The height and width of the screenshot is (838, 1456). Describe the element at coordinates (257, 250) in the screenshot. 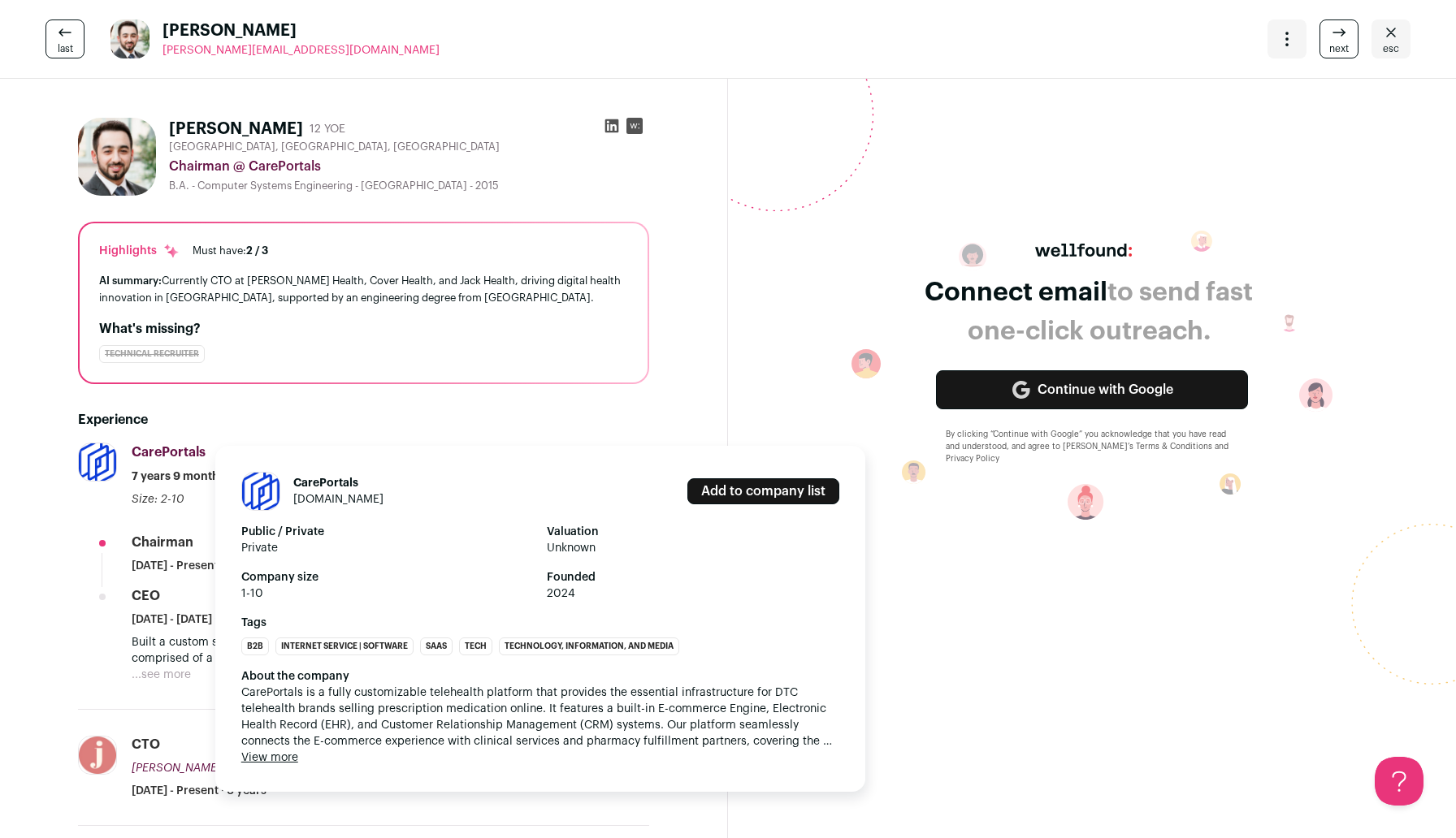

I see `span: 2 / 3` at that location.